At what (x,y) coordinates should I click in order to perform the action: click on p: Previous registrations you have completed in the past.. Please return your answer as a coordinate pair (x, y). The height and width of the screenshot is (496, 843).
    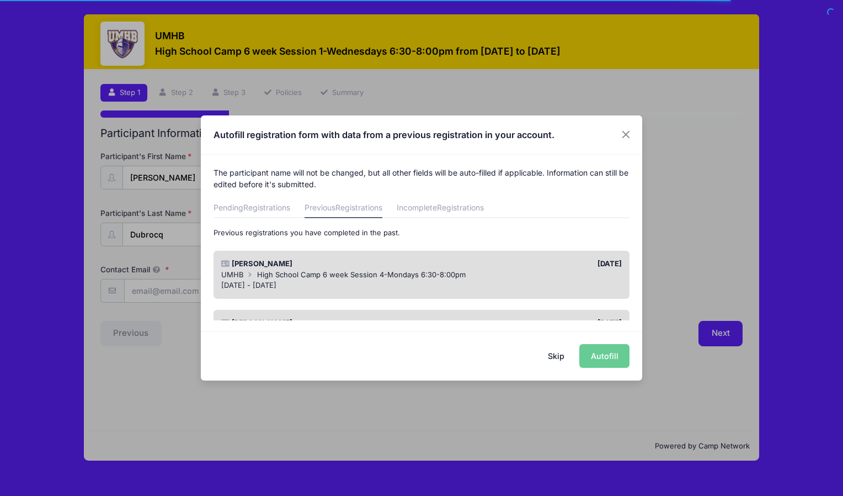
    Looking at the image, I should click on (422, 233).